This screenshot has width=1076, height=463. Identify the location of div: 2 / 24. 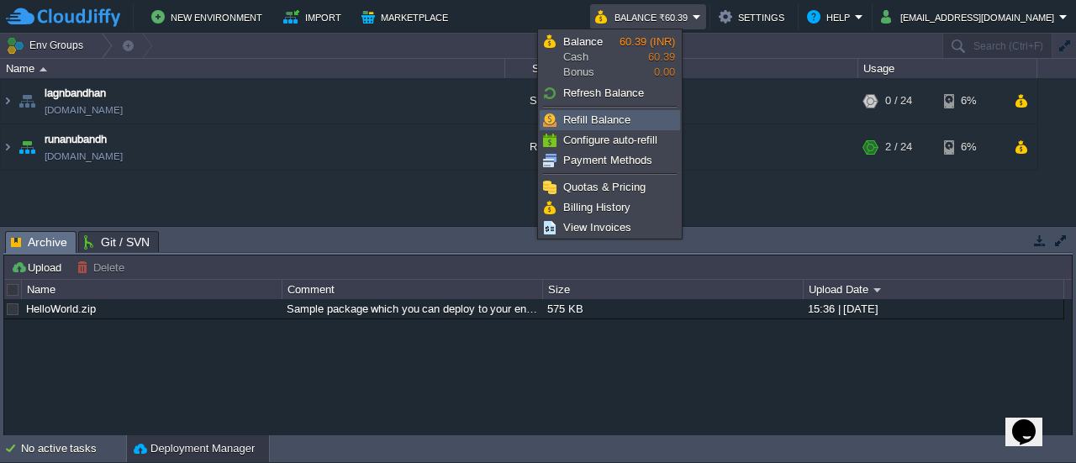
(899, 147).